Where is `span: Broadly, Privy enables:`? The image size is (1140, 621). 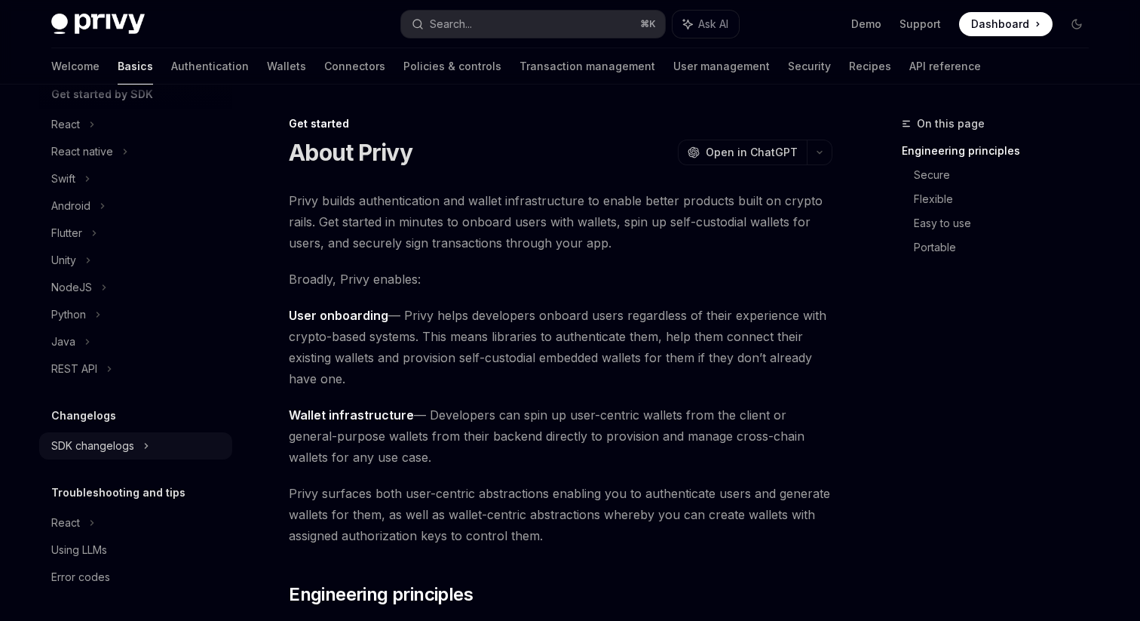 span: Broadly, Privy enables: is located at coordinates (560, 279).